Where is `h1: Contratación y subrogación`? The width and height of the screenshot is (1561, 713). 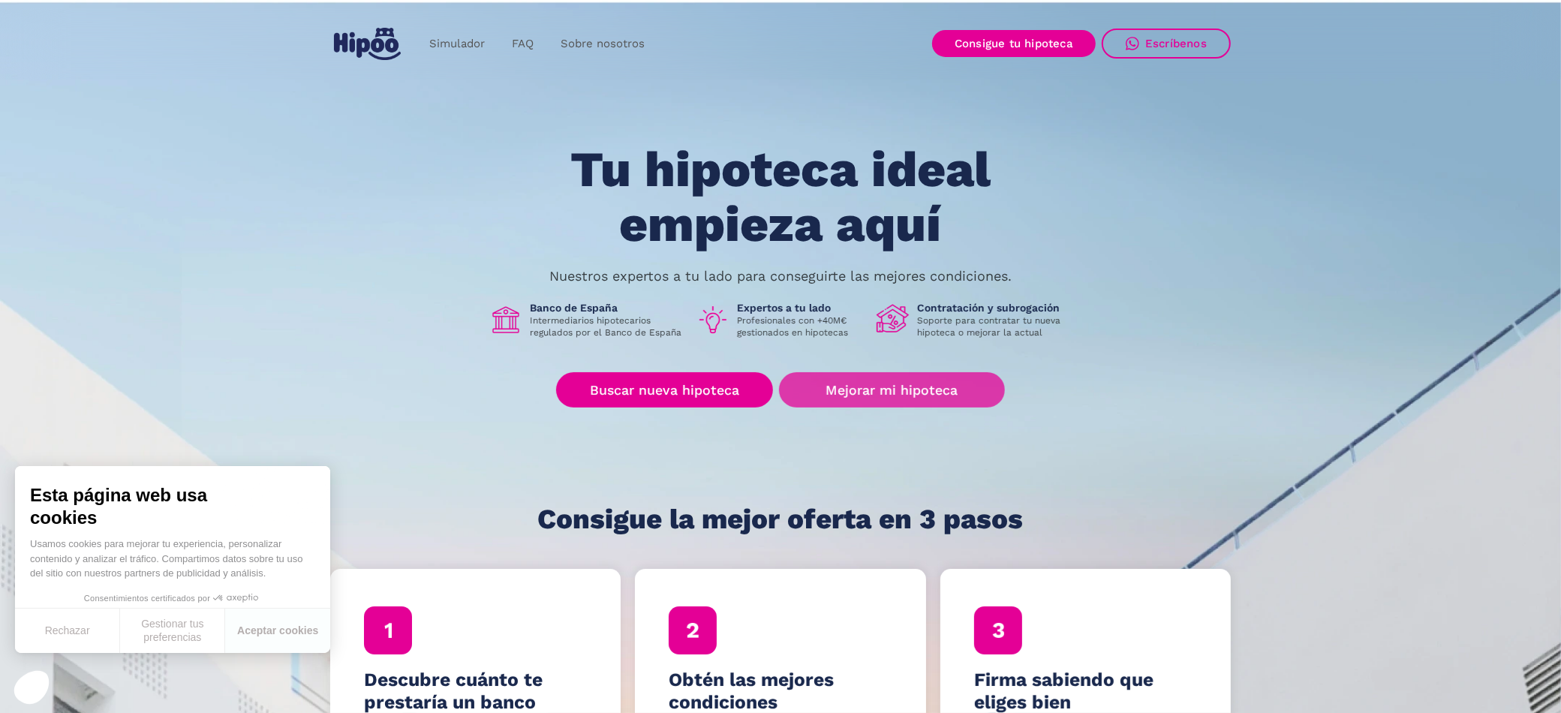
h1: Contratación y subrogación is located at coordinates (995, 308).